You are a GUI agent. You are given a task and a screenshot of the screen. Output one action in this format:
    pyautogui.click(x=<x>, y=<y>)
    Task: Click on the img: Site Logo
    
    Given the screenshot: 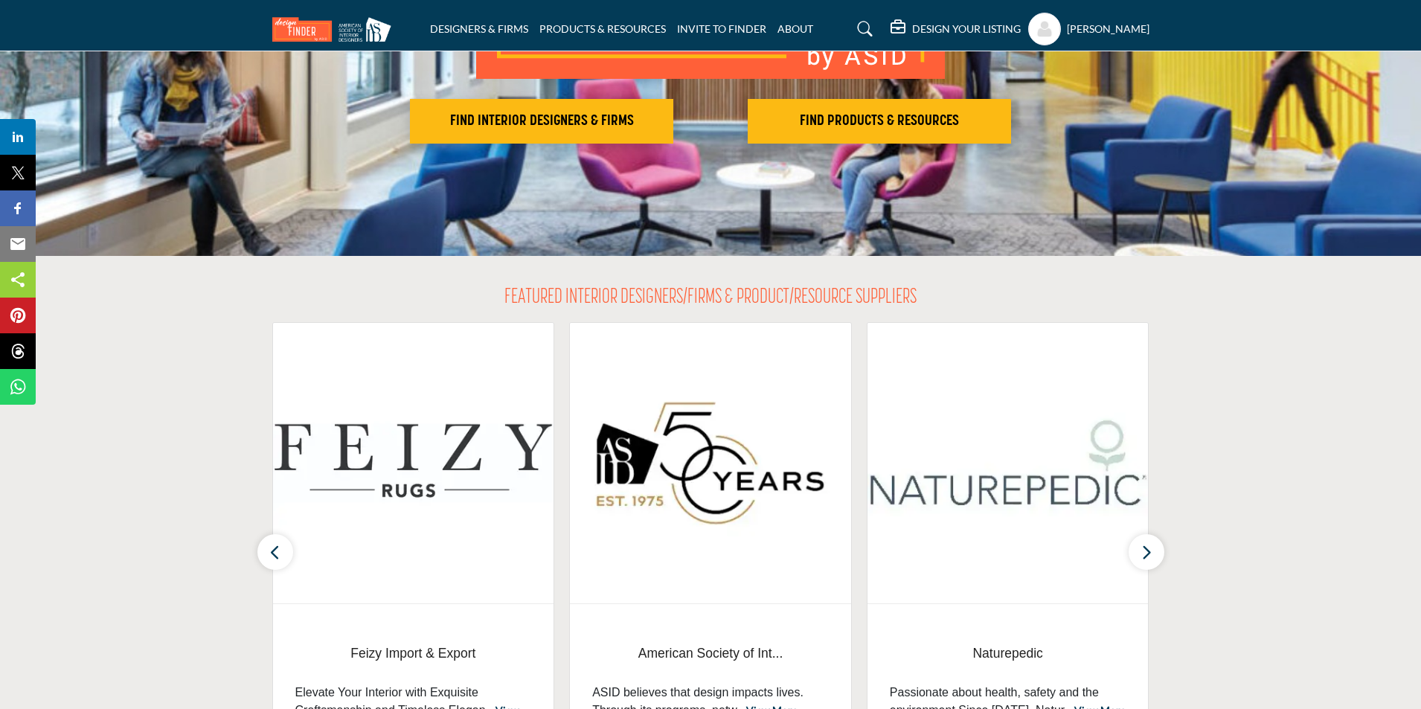 What is the action you would take?
    pyautogui.click(x=335, y=29)
    